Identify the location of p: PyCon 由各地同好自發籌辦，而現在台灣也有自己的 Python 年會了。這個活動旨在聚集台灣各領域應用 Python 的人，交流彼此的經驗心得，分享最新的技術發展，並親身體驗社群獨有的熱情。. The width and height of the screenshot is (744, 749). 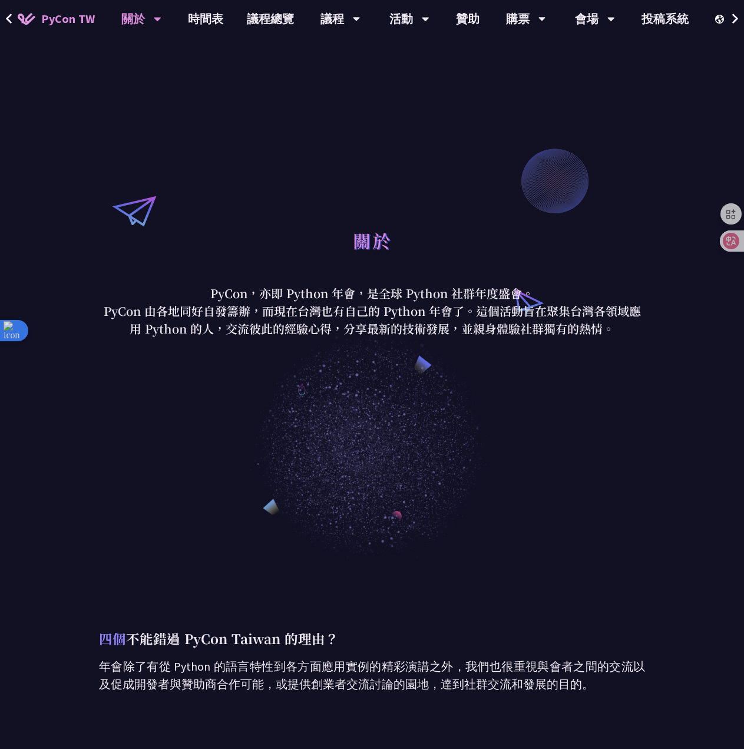
(372, 320).